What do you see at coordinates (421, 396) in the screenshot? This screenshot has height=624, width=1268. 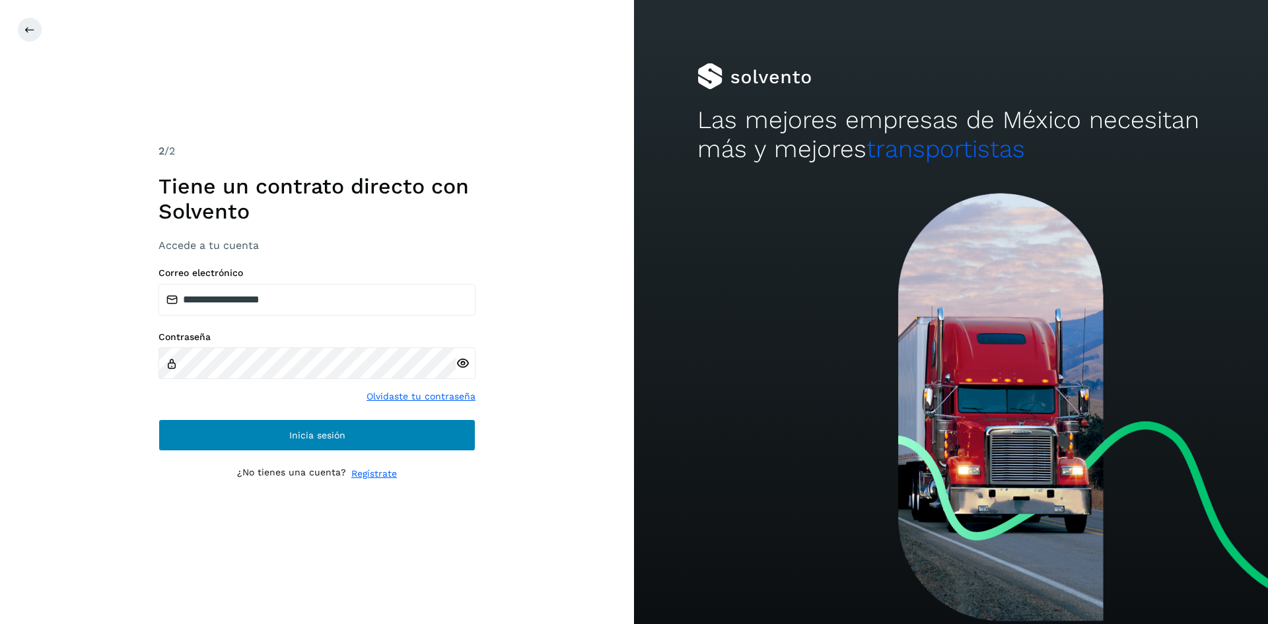 I see `a: Olvidaste tu contraseña` at bounding box center [421, 396].